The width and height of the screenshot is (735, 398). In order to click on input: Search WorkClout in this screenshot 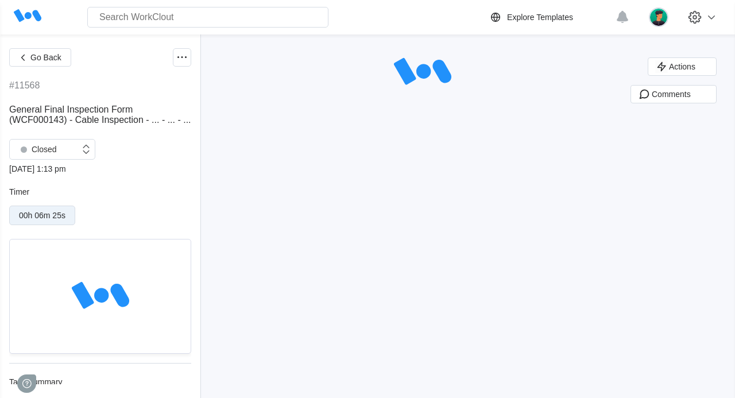, I will do `click(208, 17)`.